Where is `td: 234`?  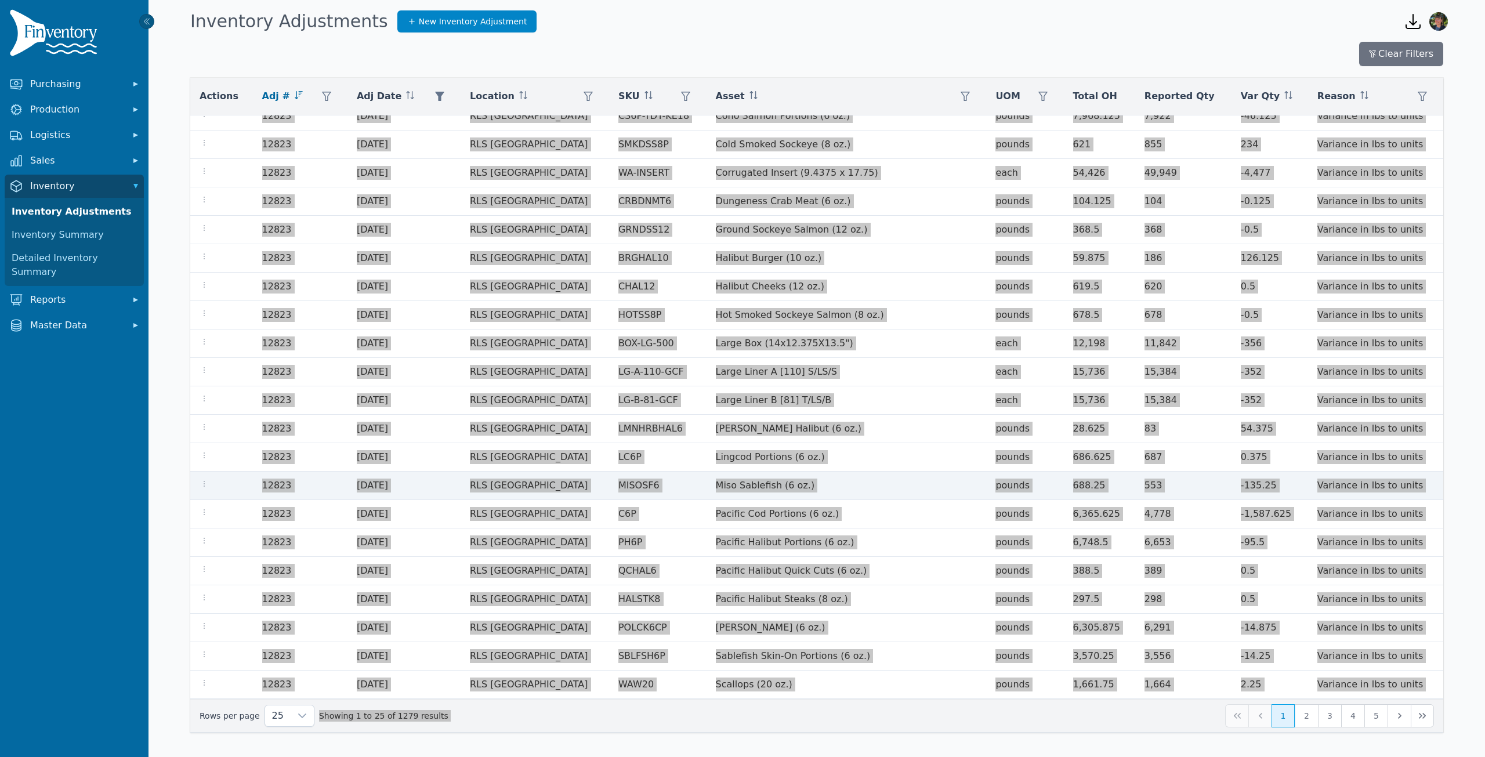
td: 234 is located at coordinates (1270, 144).